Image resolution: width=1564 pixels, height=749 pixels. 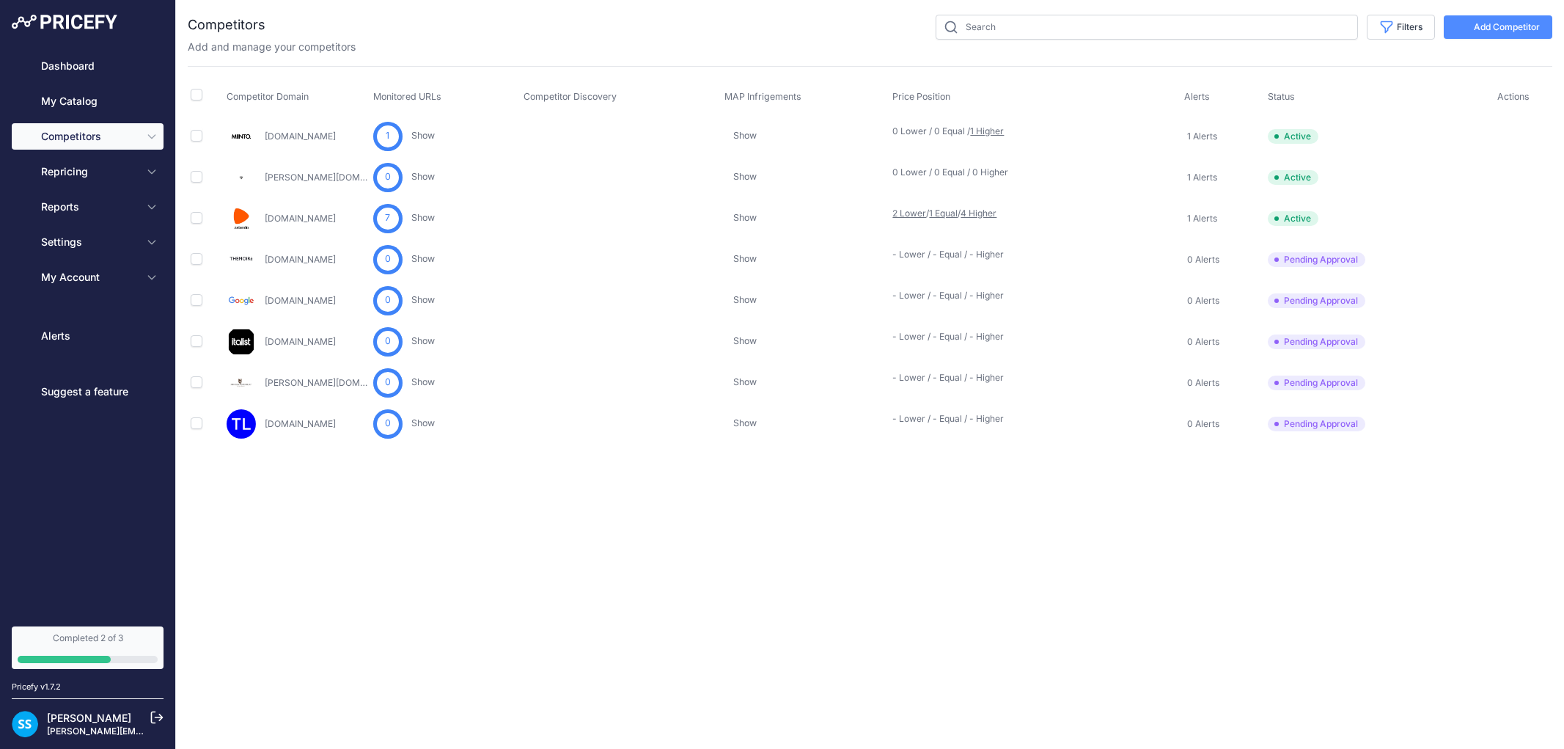 I want to click on input: Search, so click(x=1147, y=27).